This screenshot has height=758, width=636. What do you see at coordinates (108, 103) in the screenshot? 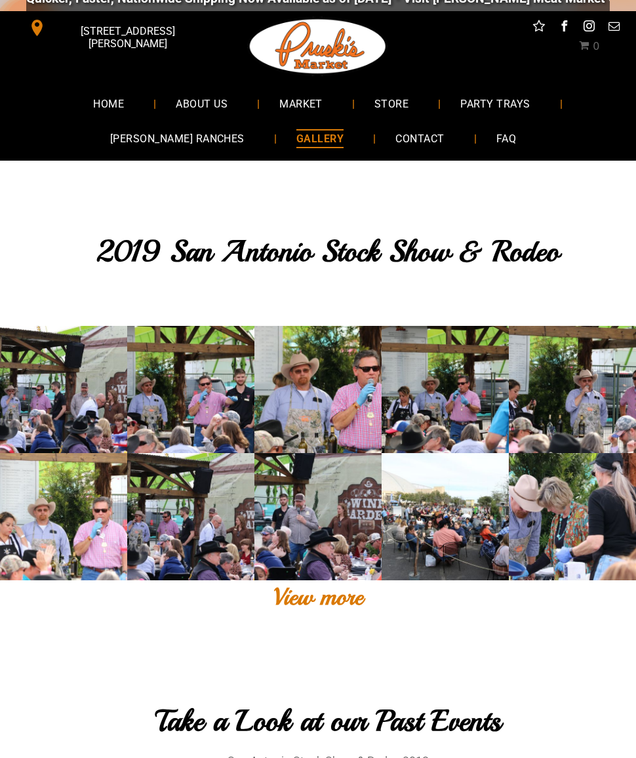
I see `a: HOME` at bounding box center [108, 103].